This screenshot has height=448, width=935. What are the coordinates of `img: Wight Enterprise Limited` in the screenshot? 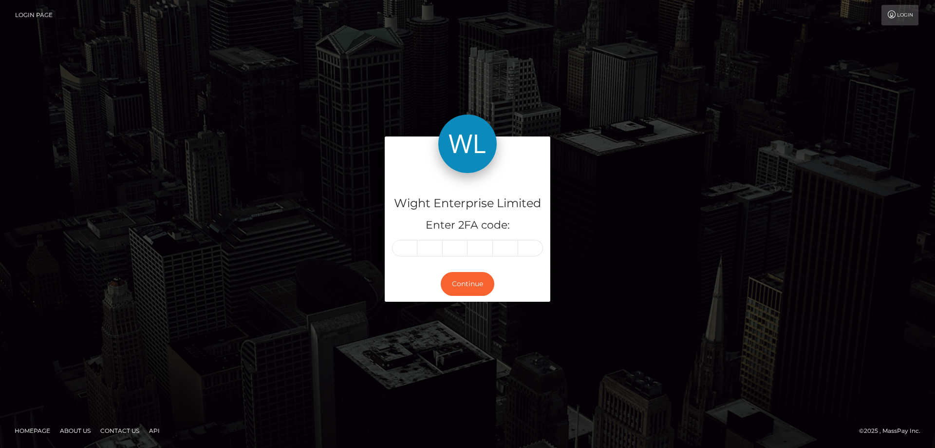 It's located at (468, 144).